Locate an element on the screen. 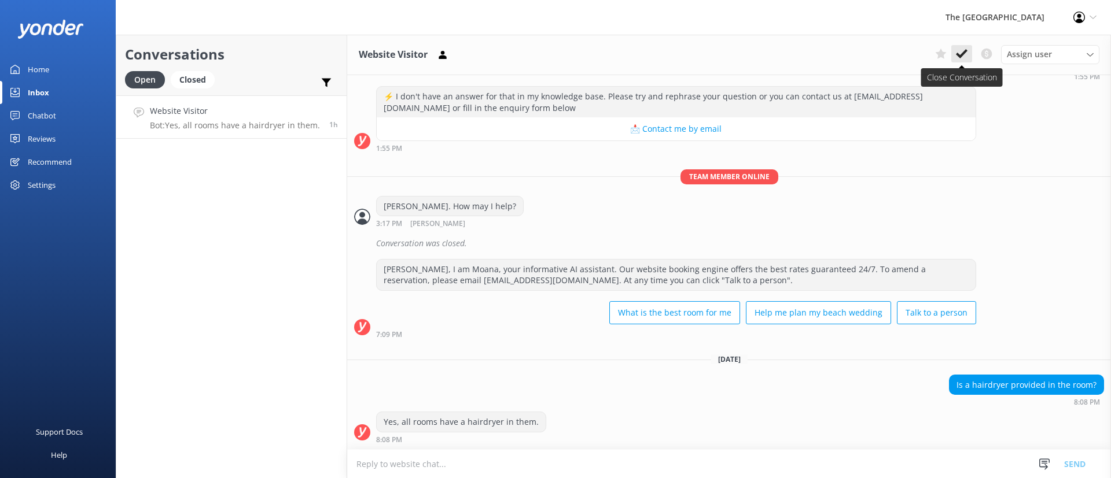  p: Bot: Yes, all rooms have a hairdryer in them. is located at coordinates (235, 126).